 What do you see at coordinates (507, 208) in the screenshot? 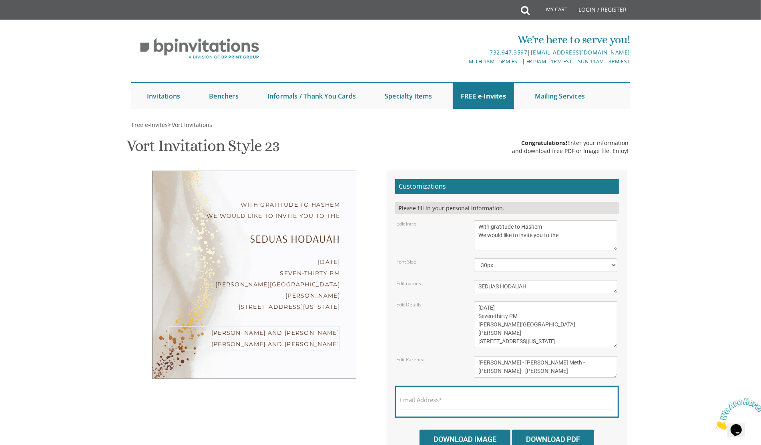
I see `div: Please fill in your personal information.` at bounding box center [507, 208].